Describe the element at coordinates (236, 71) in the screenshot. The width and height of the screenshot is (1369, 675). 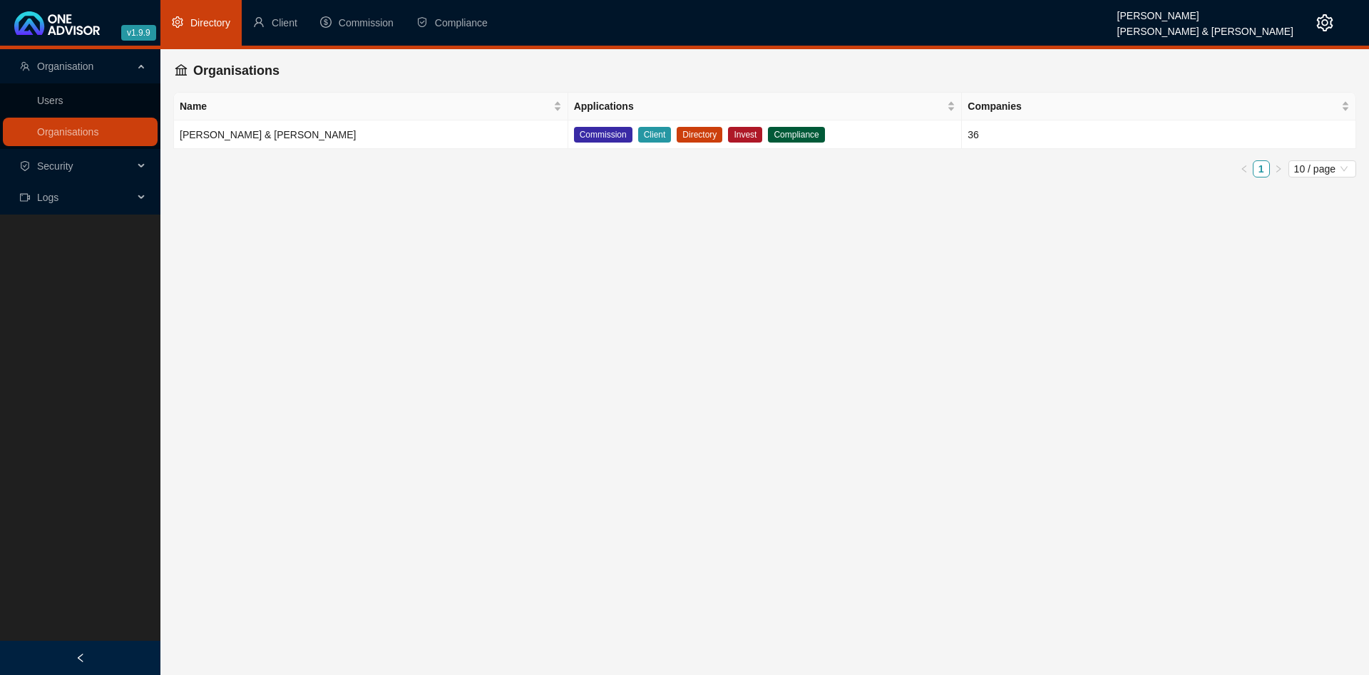
I see `span: Organisations` at that location.